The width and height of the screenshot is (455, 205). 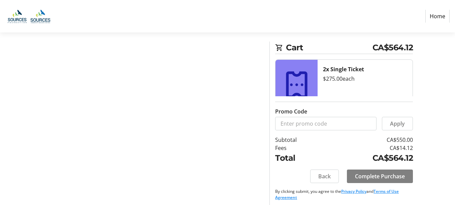 What do you see at coordinates (329, 48) in the screenshot?
I see `span: Cart` at bounding box center [329, 48].